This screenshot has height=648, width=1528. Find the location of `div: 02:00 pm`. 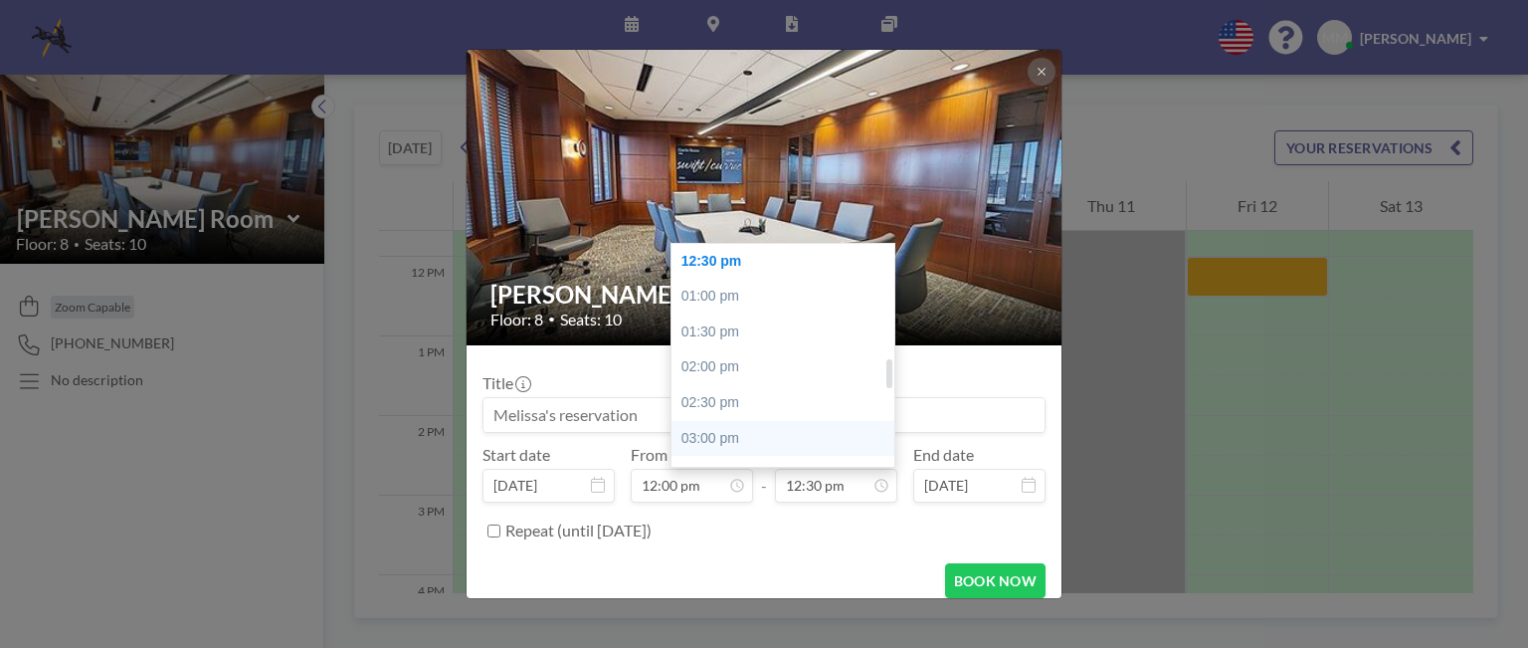

div: 02:00 pm is located at coordinates (788, 367).